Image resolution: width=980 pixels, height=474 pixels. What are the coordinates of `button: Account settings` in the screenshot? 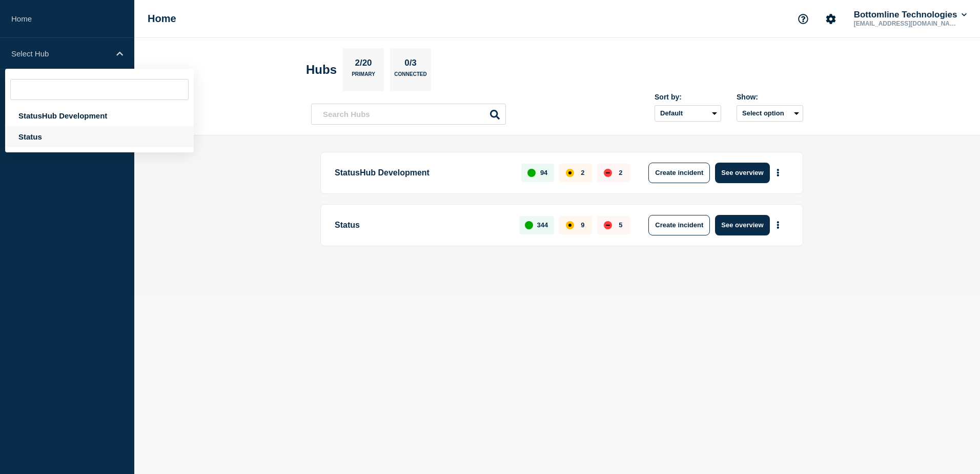 It's located at (831, 19).